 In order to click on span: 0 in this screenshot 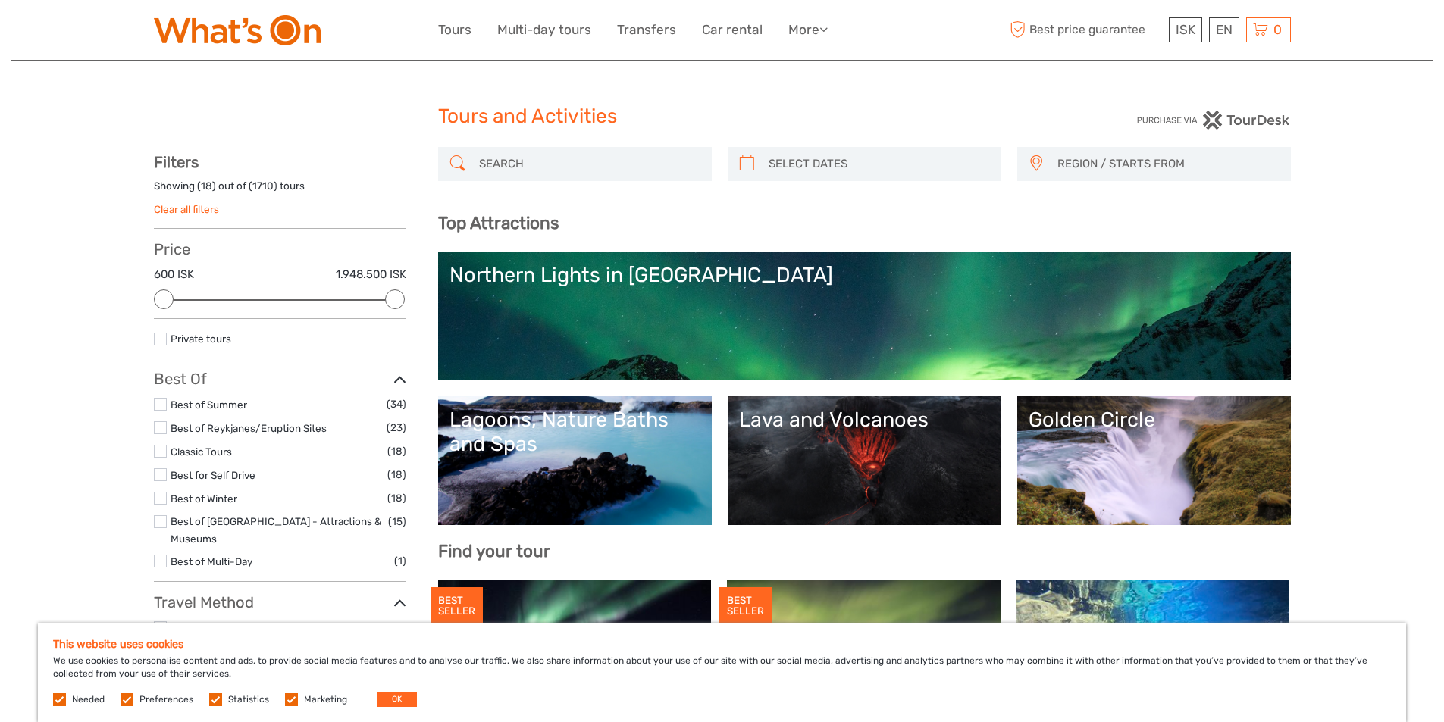, I will do `click(1277, 30)`.